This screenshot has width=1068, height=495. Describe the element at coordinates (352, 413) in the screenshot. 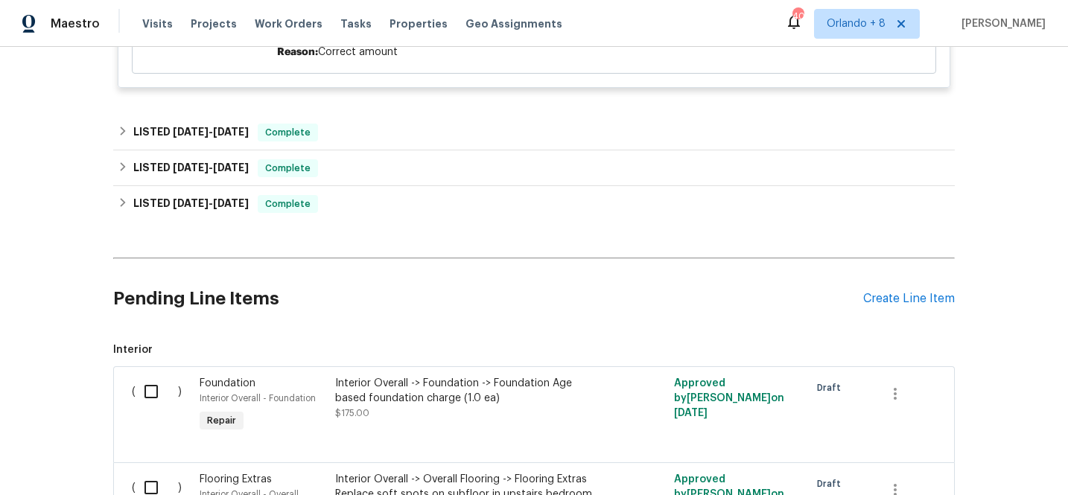

I see `span: $175.00` at that location.